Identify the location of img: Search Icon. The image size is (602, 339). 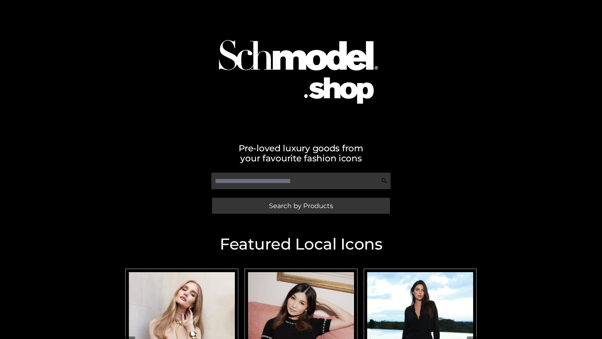
(384, 181).